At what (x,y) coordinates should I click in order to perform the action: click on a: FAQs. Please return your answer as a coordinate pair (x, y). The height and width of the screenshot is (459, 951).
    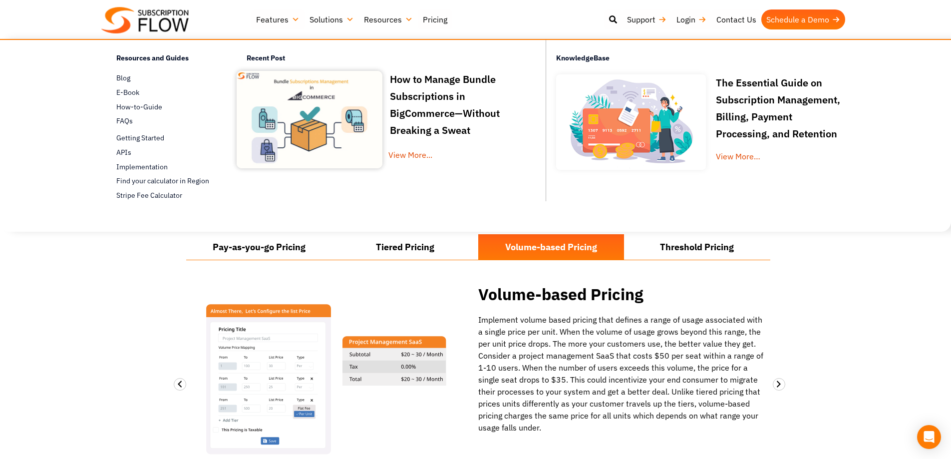
    Looking at the image, I should click on (164, 121).